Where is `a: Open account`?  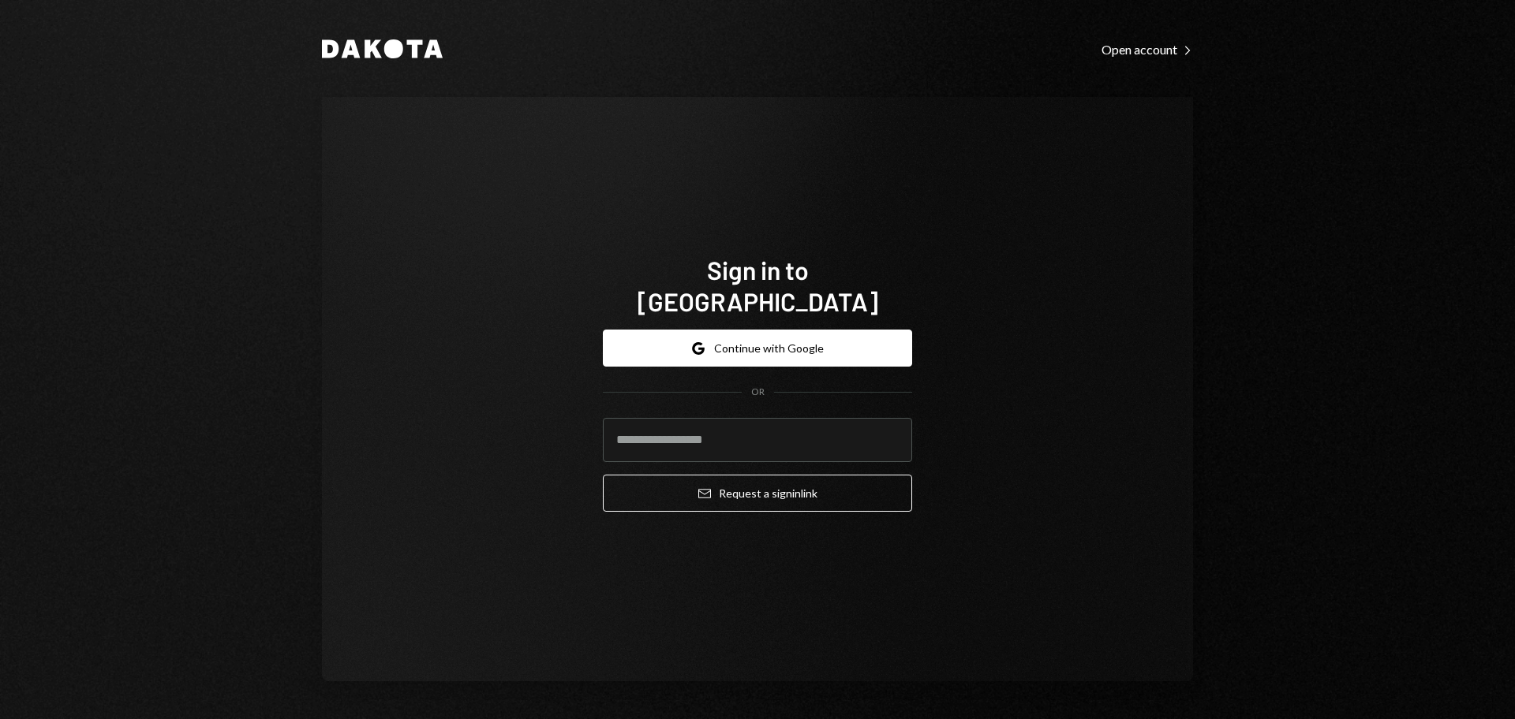 a: Open account is located at coordinates (1147, 49).